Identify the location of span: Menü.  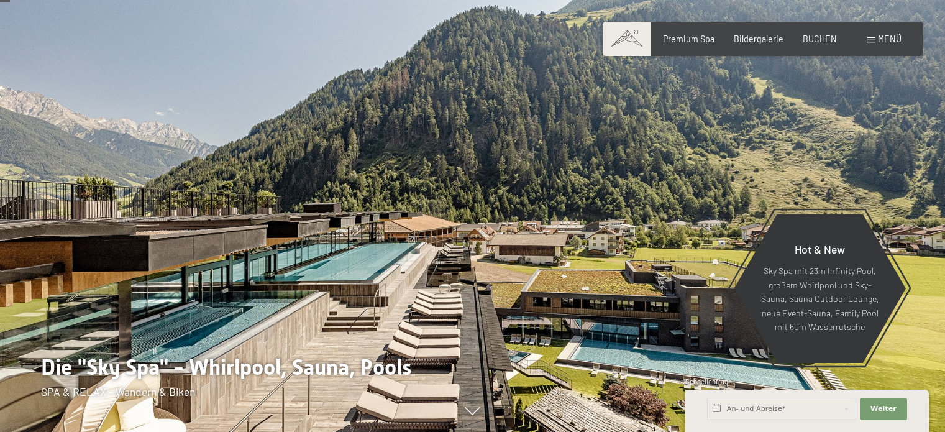
(889, 39).